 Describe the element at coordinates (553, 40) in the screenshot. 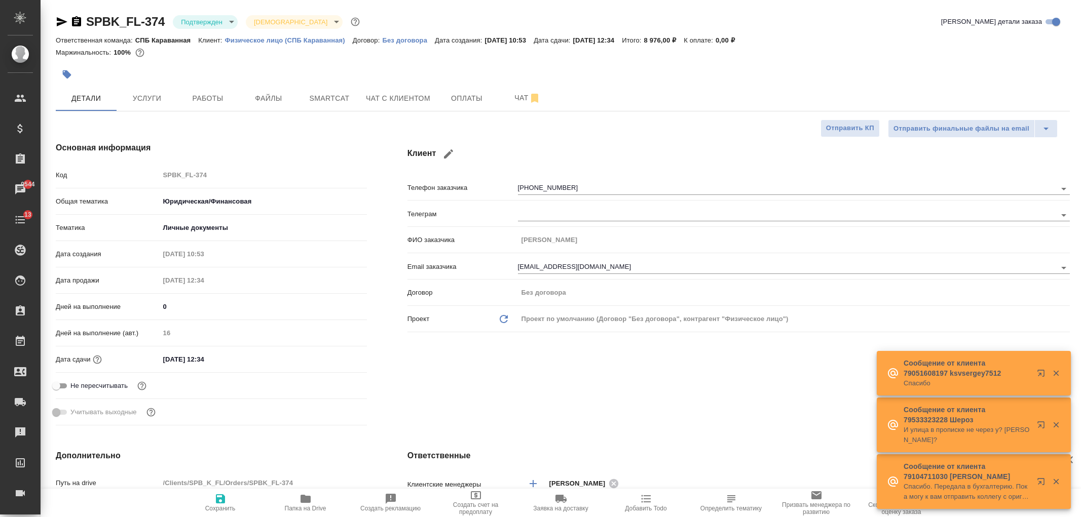

I see `p: Дата сдачи:` at that location.